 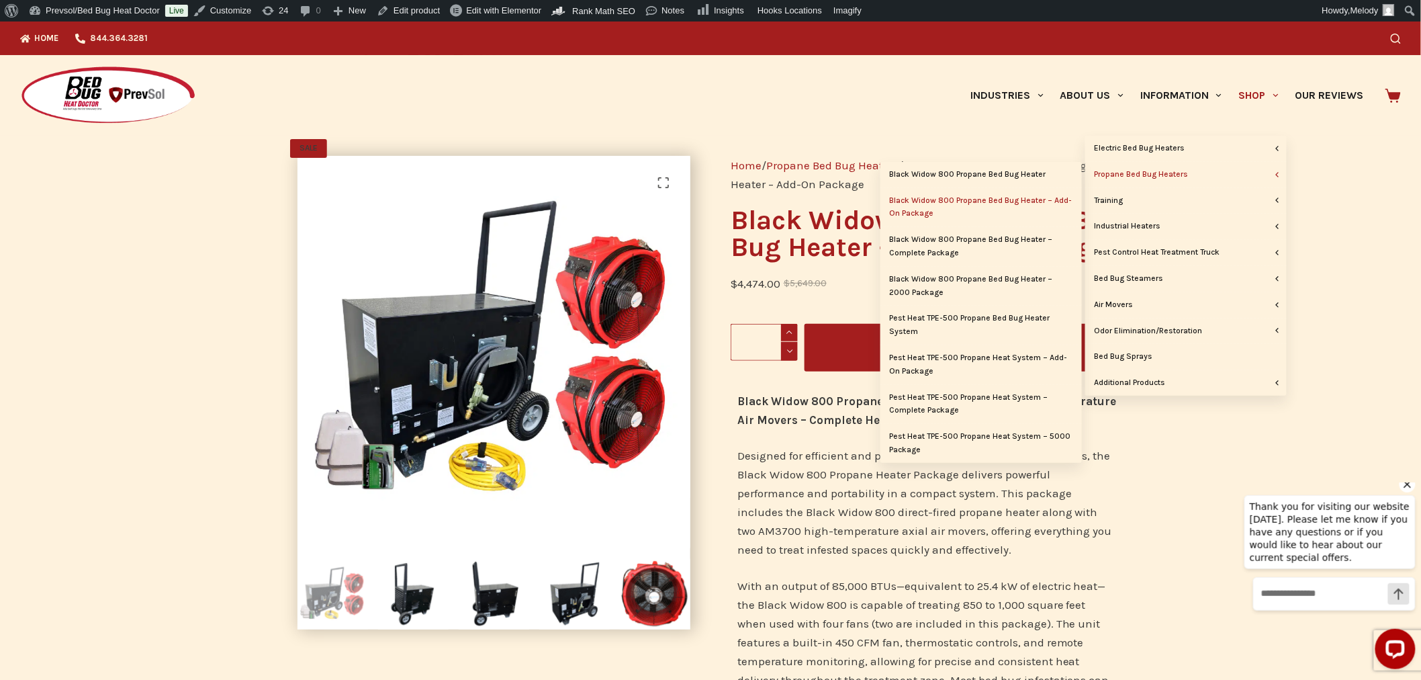 I want to click on a: Shop, so click(x=1259, y=95).